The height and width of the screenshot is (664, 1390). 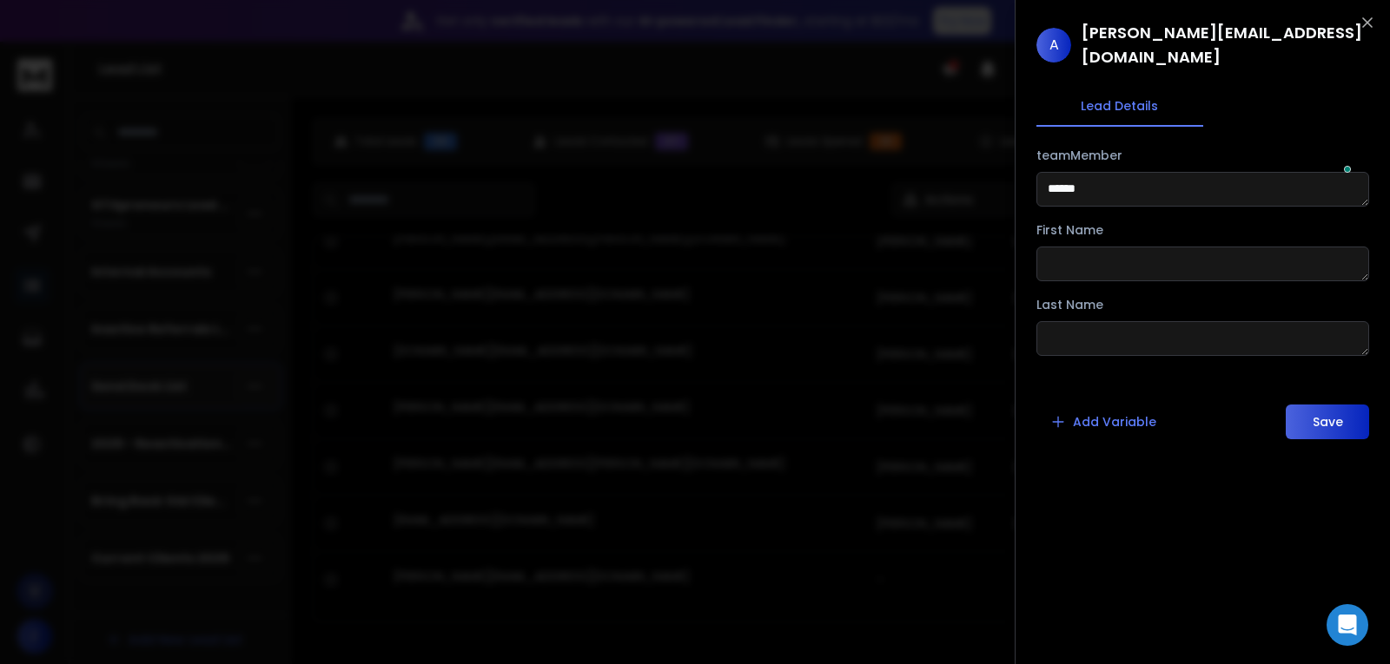 What do you see at coordinates (1079, 155) in the screenshot?
I see `label: teamMember` at bounding box center [1079, 155].